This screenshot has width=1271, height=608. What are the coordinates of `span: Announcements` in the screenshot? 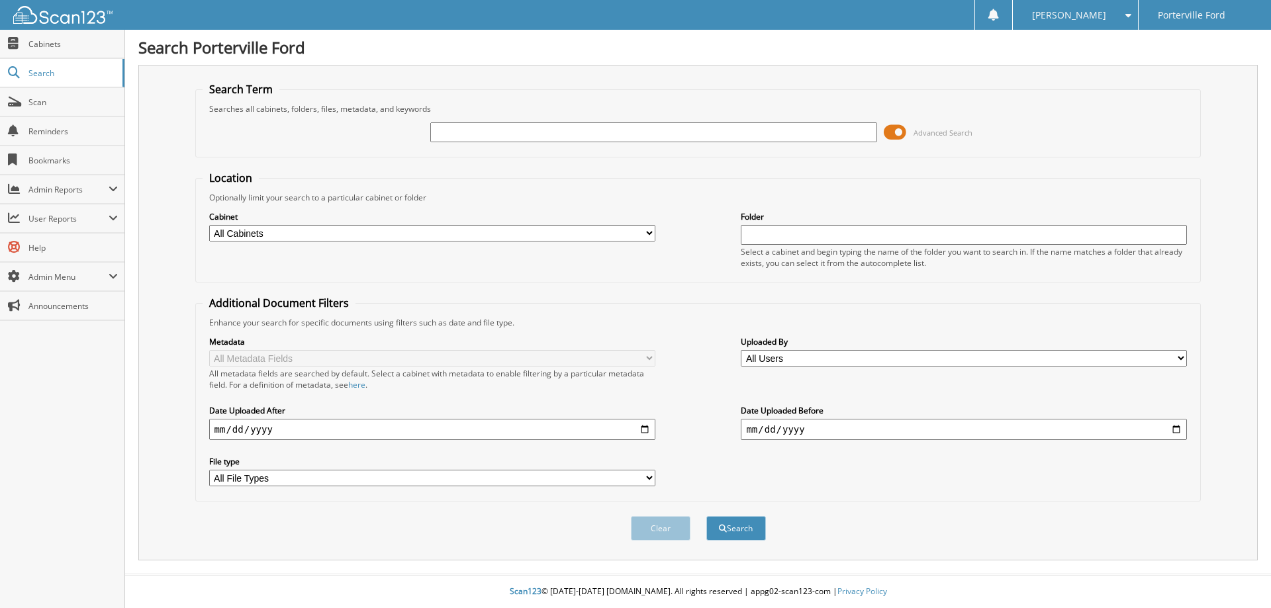 It's located at (73, 306).